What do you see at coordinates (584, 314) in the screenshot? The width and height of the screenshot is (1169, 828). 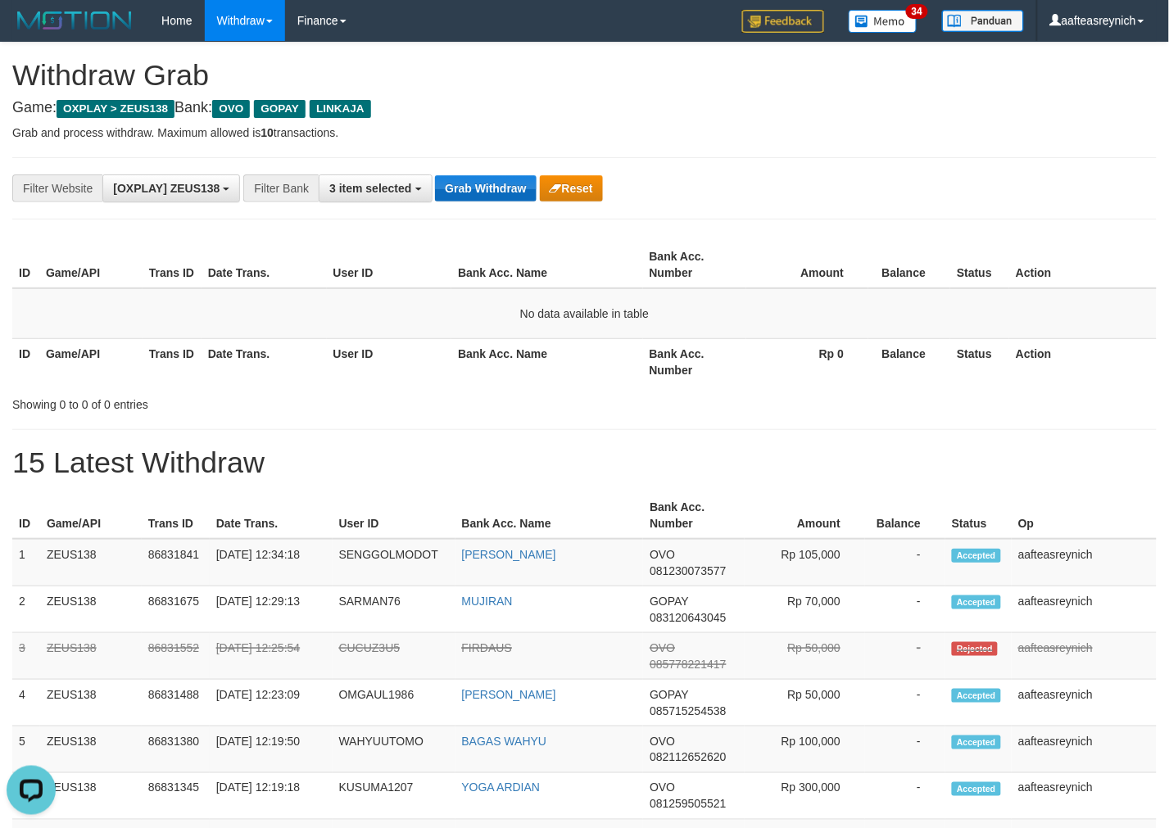 I see `td: No data available in table` at bounding box center [584, 314].